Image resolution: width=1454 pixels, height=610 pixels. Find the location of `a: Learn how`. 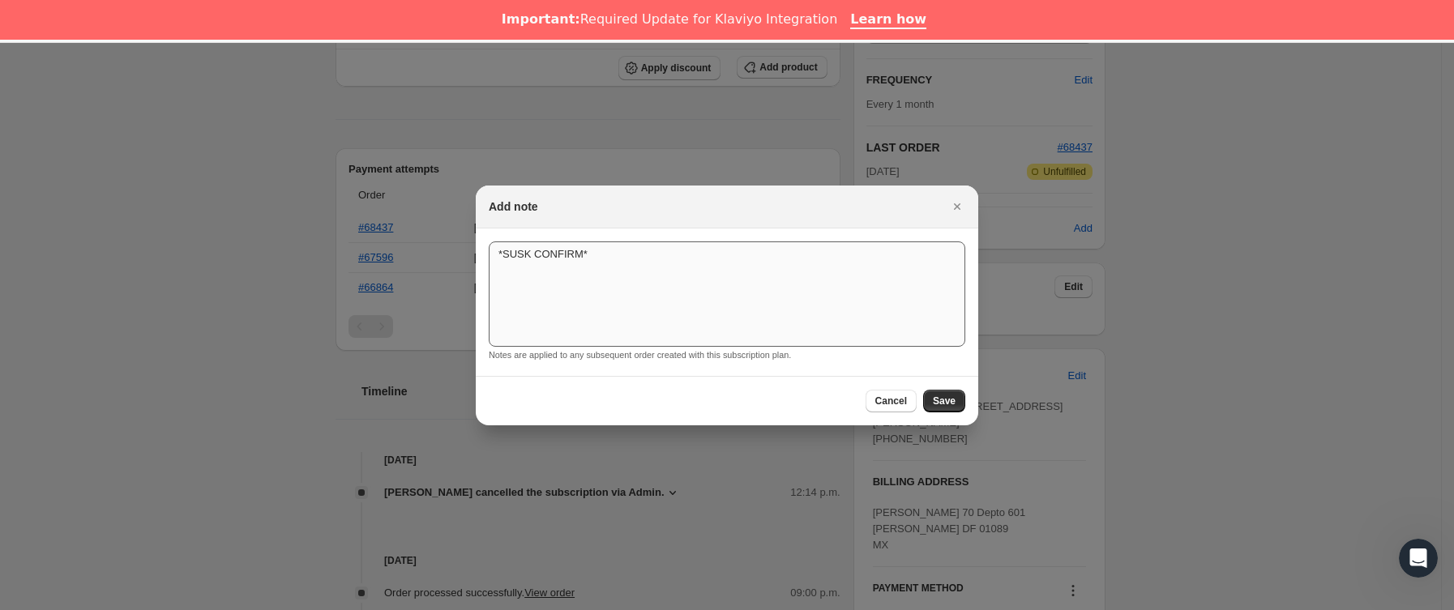

a: Learn how is located at coordinates (888, 20).